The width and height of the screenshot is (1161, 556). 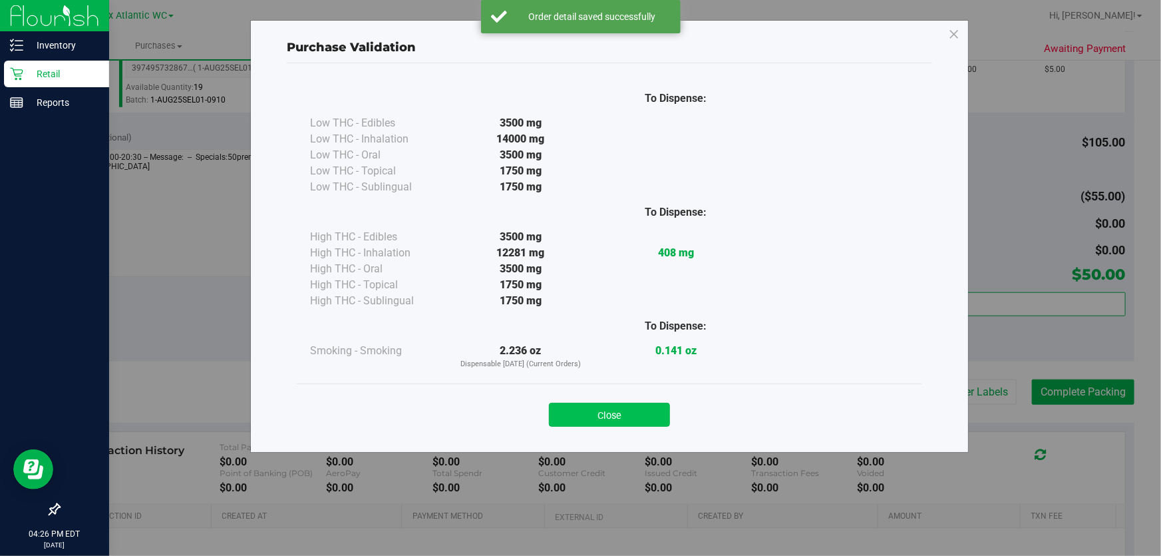 I want to click on div: High THC - Oral, so click(x=377, y=269).